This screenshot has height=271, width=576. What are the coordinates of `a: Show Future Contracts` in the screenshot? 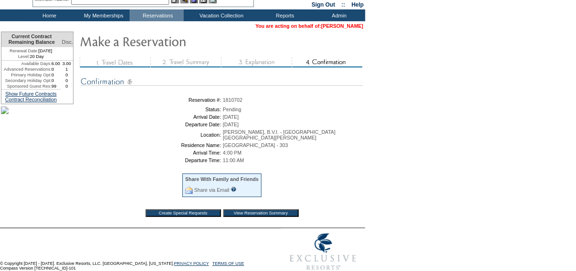 It's located at (31, 94).